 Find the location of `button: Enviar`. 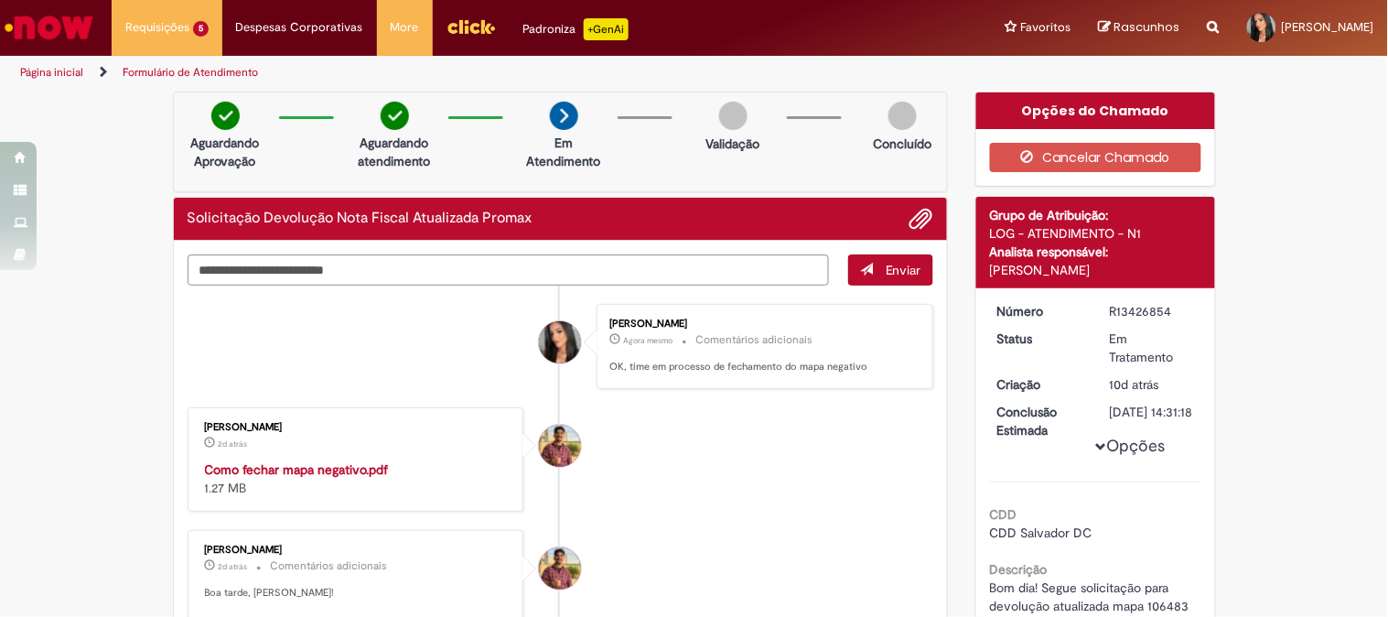

button: Enviar is located at coordinates (890, 270).